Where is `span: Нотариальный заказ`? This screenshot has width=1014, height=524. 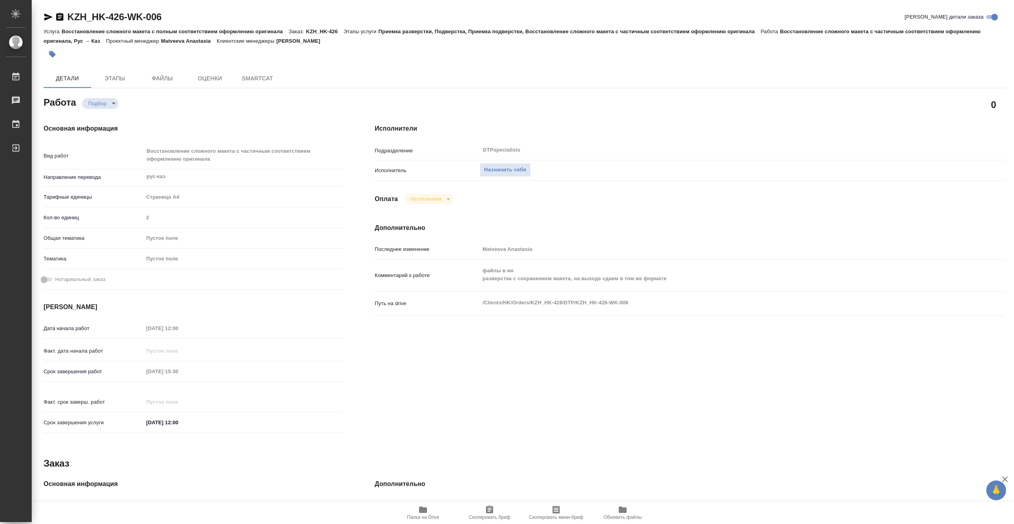
span: Нотариальный заказ is located at coordinates (80, 280).